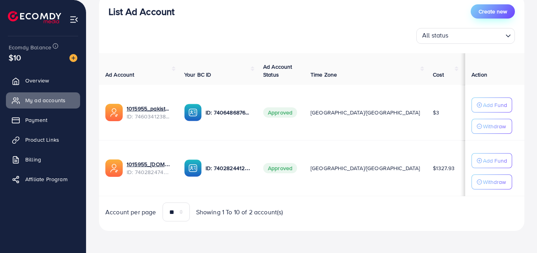 The height and width of the screenshot is (253, 537). Describe the element at coordinates (15, 57) in the screenshot. I see `span: $10` at that location.